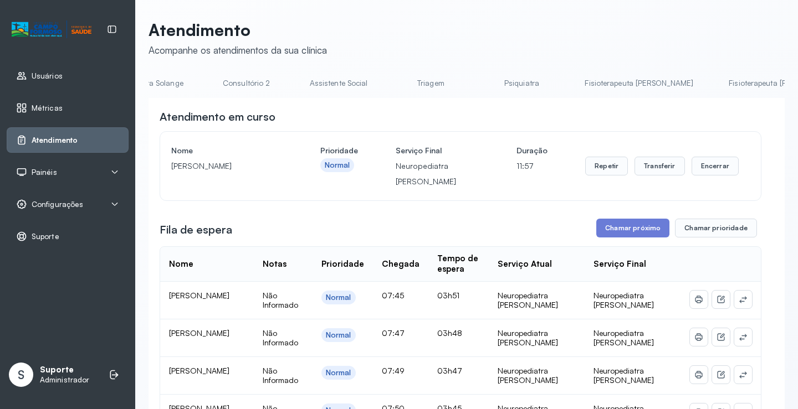 The height and width of the screenshot is (409, 798). Describe the element at coordinates (393, 333) in the screenshot. I see `span: 07:47` at that location.